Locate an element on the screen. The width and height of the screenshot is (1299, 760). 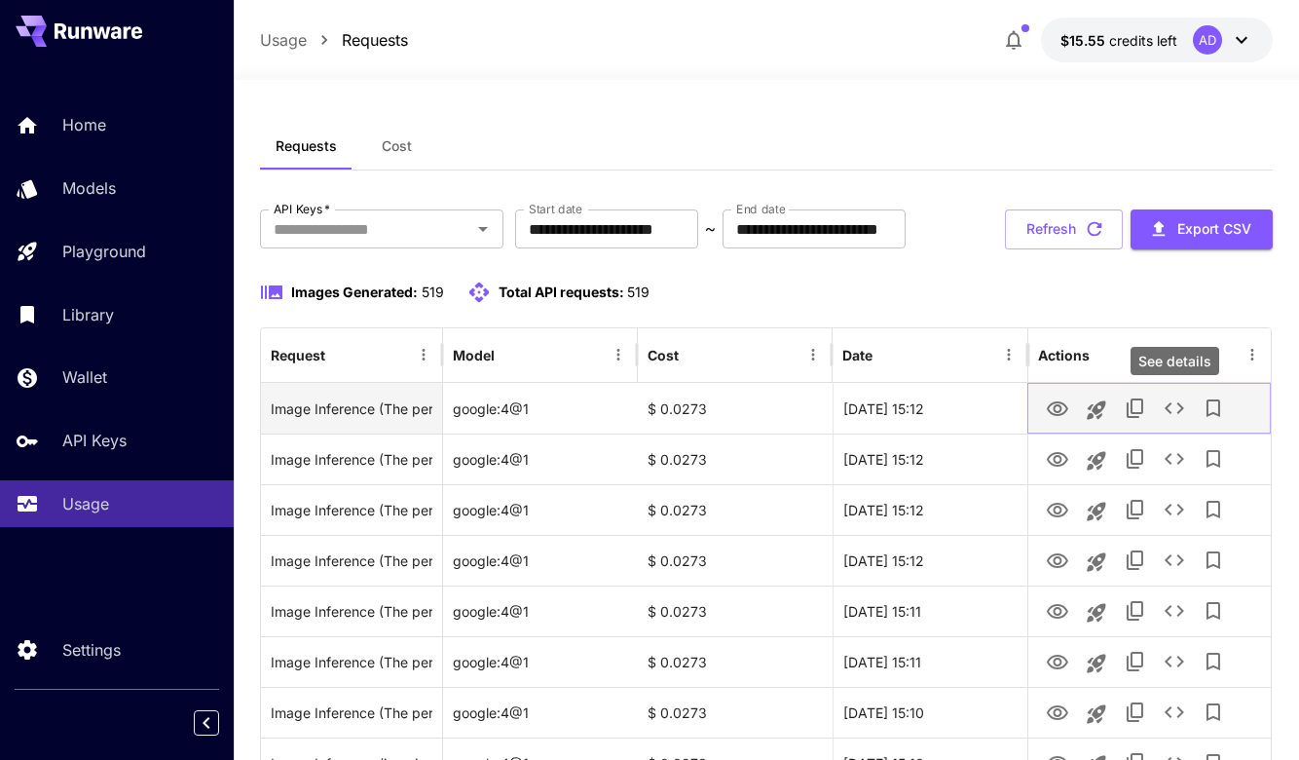
div: Request is located at coordinates (298, 355).